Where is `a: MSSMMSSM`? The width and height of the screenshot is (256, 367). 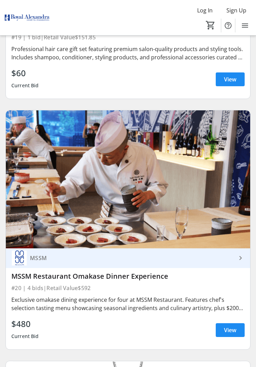 a: MSSMMSSM is located at coordinates (128, 258).